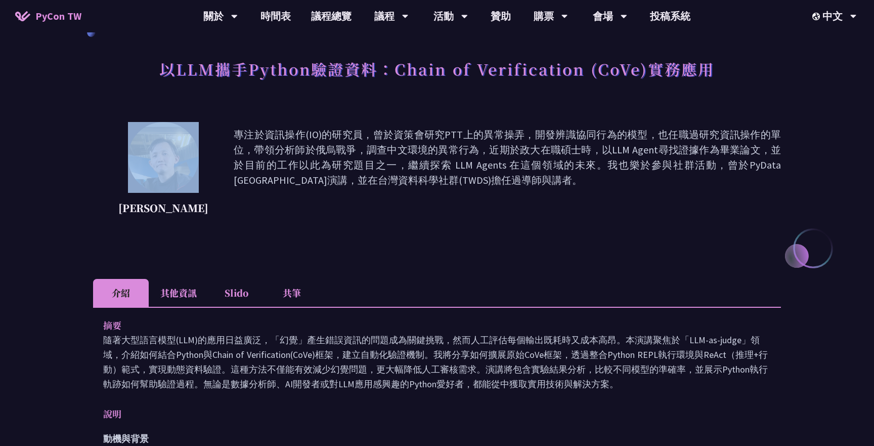 Image resolution: width=874 pixels, height=446 pixels. Describe the element at coordinates (121, 292) in the screenshot. I see `li: 介紹` at that location.